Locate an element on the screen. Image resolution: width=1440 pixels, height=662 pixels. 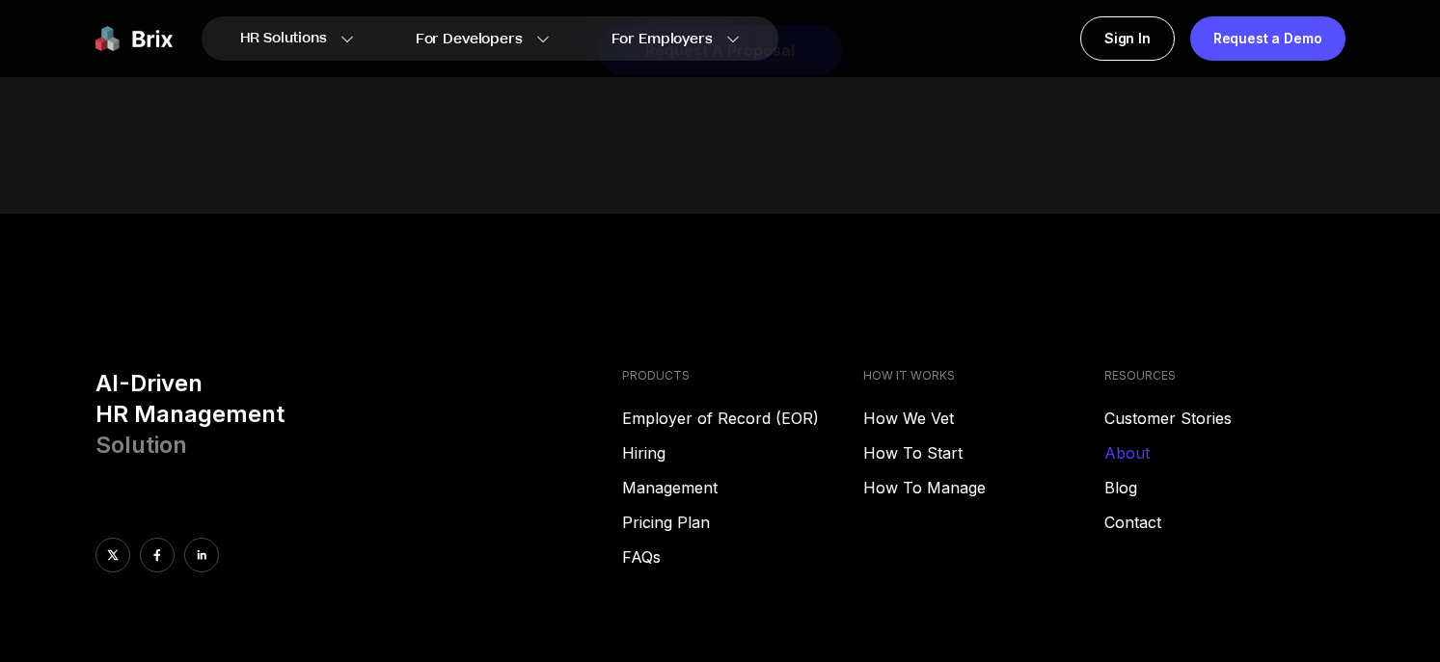
a: About is located at coordinates (1225, 453).